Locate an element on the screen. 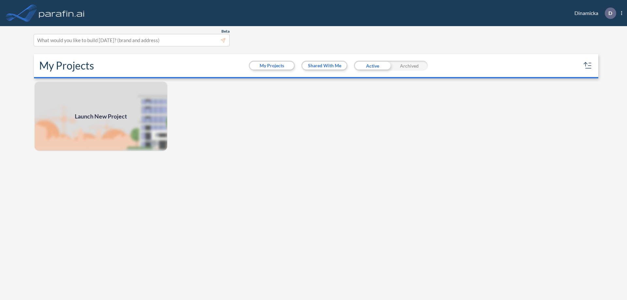  span: Beta is located at coordinates (225, 31).